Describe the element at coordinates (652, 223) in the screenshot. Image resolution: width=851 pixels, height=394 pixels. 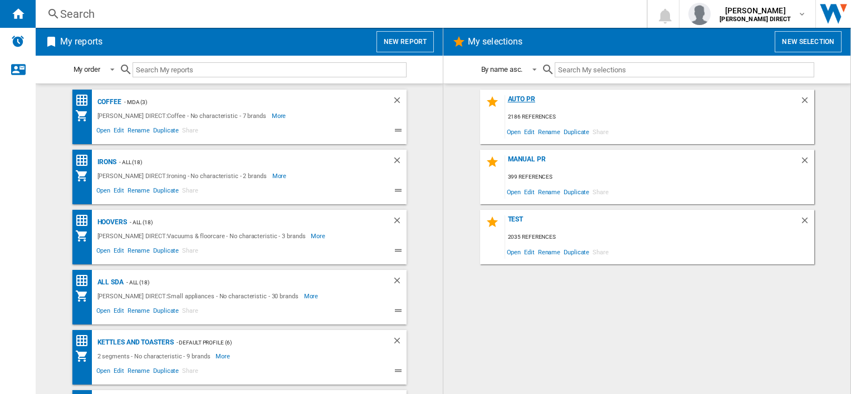
I see `div: Test` at that location.